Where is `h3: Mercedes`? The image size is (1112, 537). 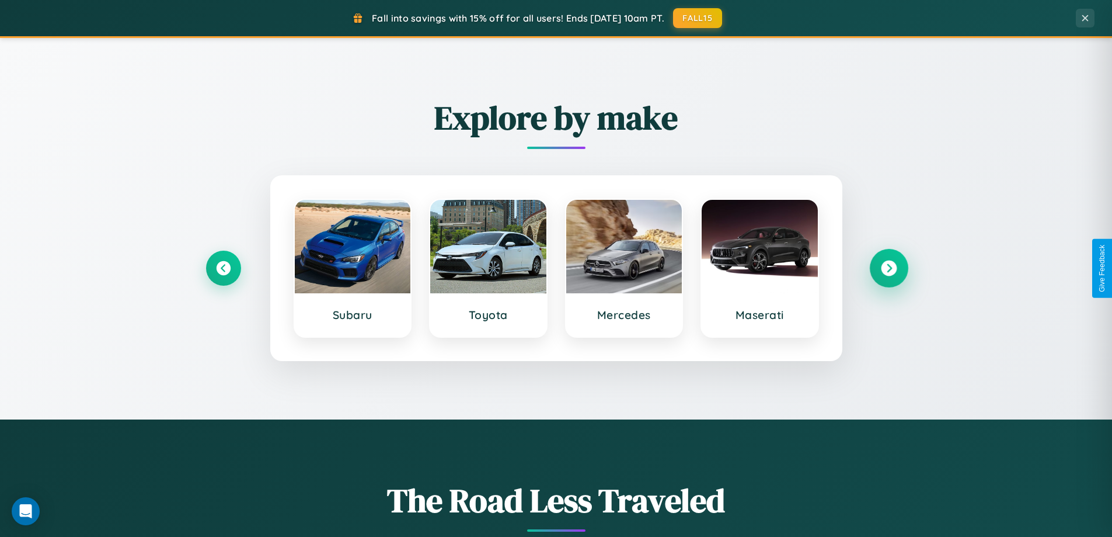
h3: Mercedes is located at coordinates (624, 315).